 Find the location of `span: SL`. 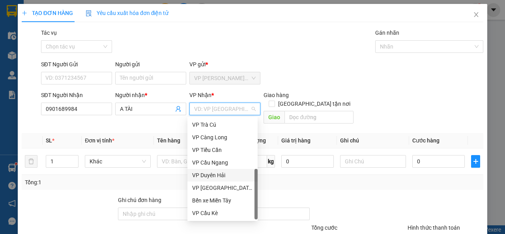

span: SL is located at coordinates (49, 140).